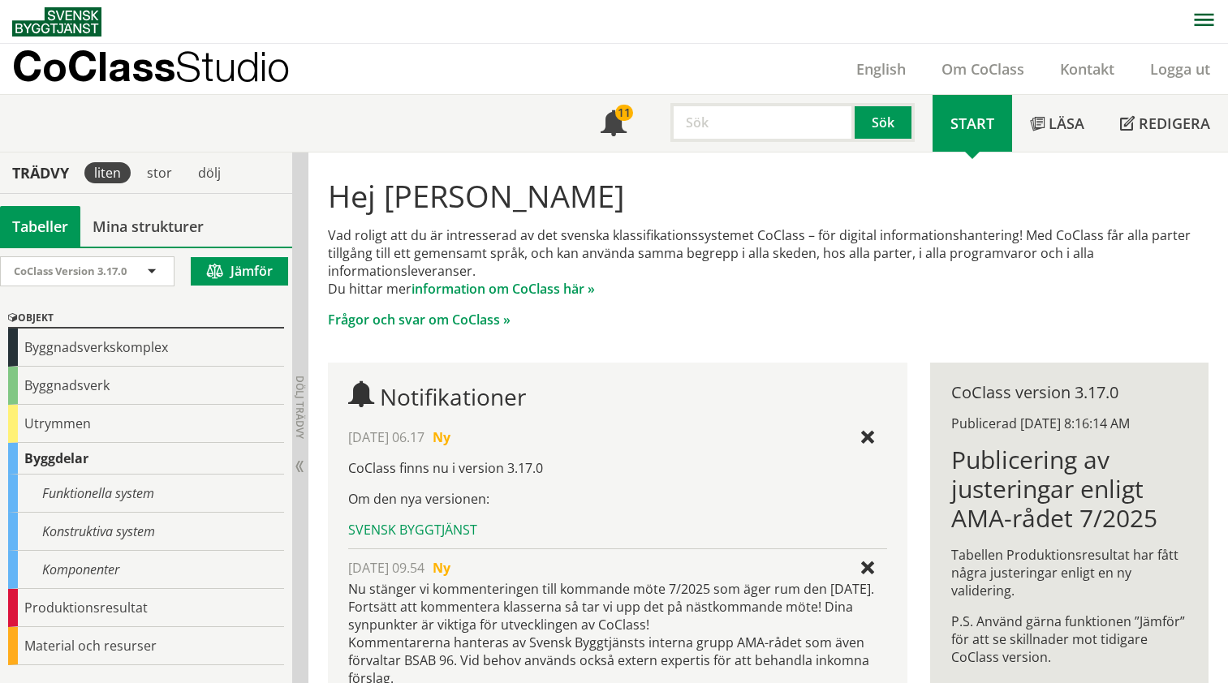  I want to click on span: Dölj trädvy, so click(299, 407).